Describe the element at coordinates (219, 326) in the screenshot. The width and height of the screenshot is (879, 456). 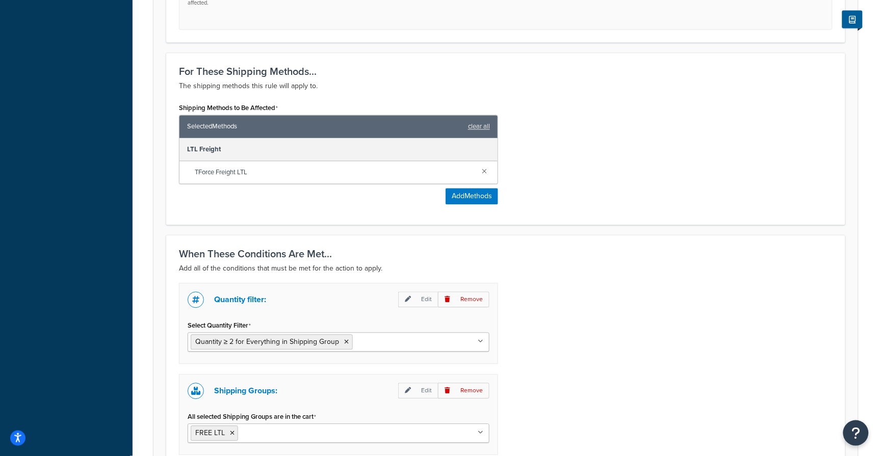
I see `label: Select Quantity Filter` at that location.